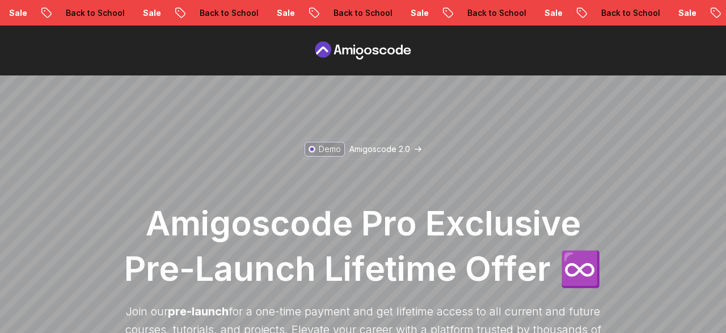  I want to click on span: pre-launch, so click(198, 311).